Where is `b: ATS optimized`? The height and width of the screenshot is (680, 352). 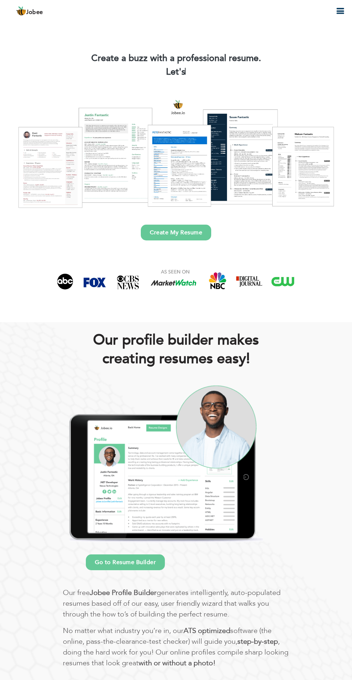 b: ATS optimized is located at coordinates (207, 631).